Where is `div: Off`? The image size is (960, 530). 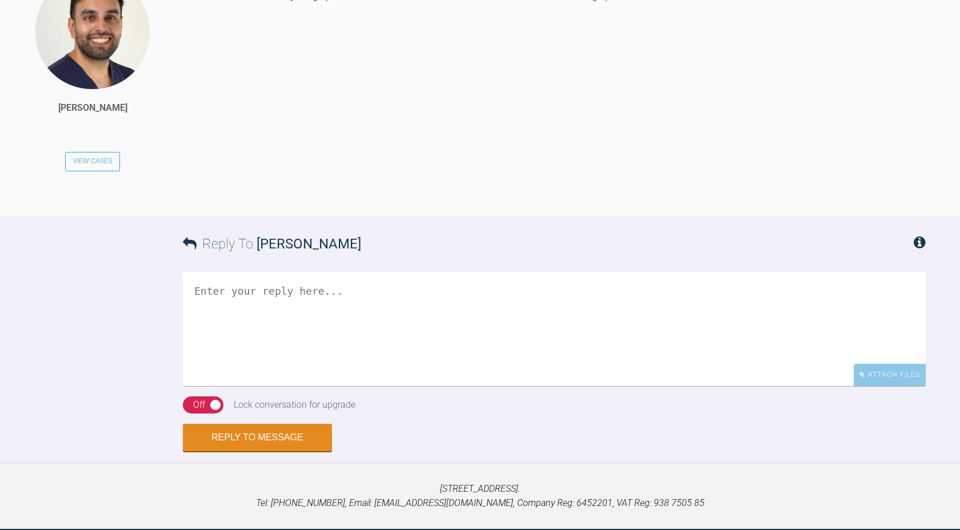 div: Off is located at coordinates (199, 405).